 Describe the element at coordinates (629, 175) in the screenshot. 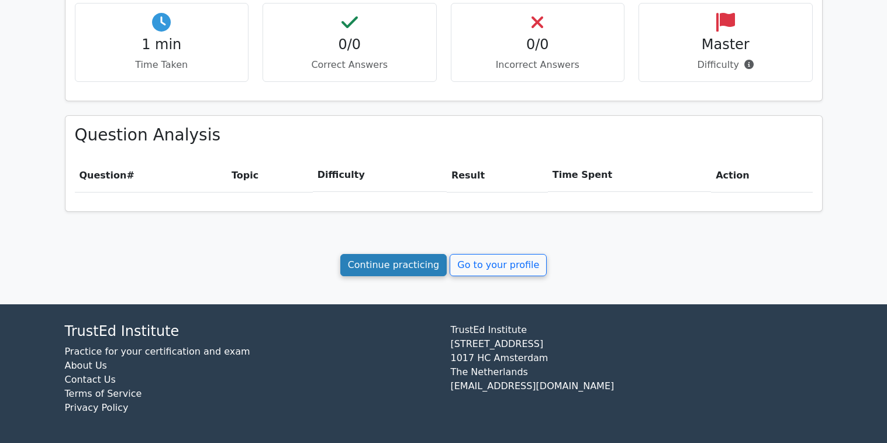

I see `th: Time Spent` at that location.